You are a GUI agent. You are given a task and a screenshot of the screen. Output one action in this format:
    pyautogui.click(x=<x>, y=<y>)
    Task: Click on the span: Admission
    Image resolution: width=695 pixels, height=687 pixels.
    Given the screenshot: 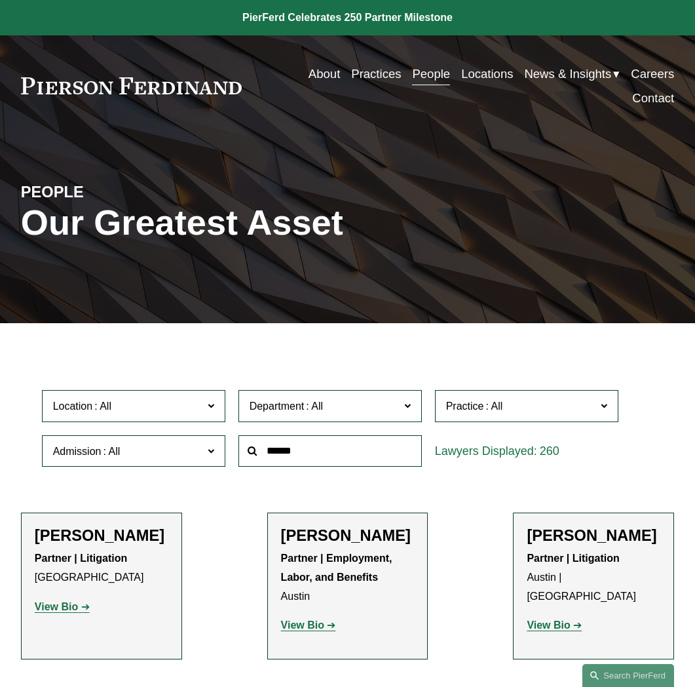 What is the action you would take?
    pyautogui.click(x=77, y=451)
    